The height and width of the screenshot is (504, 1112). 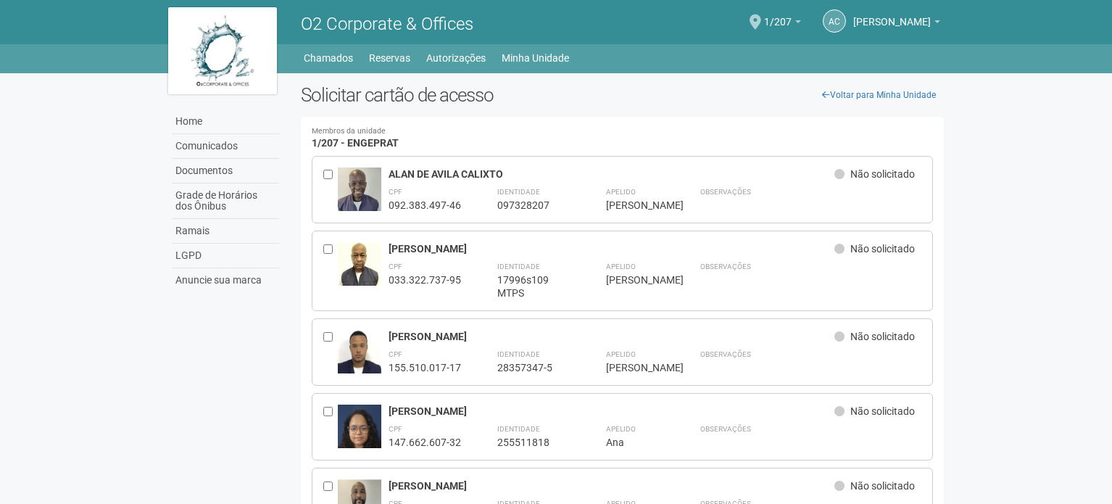 I want to click on a: Autorizações, so click(x=456, y=58).